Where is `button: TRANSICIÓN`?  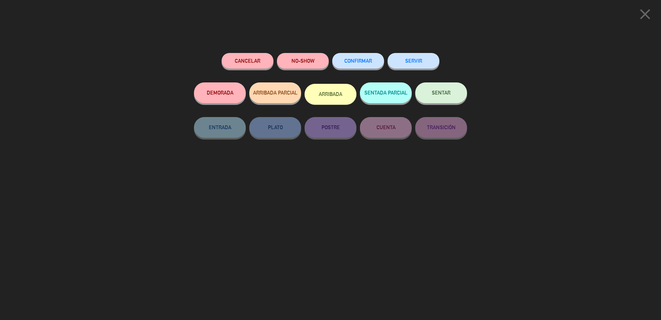 button: TRANSICIÓN is located at coordinates (441, 127).